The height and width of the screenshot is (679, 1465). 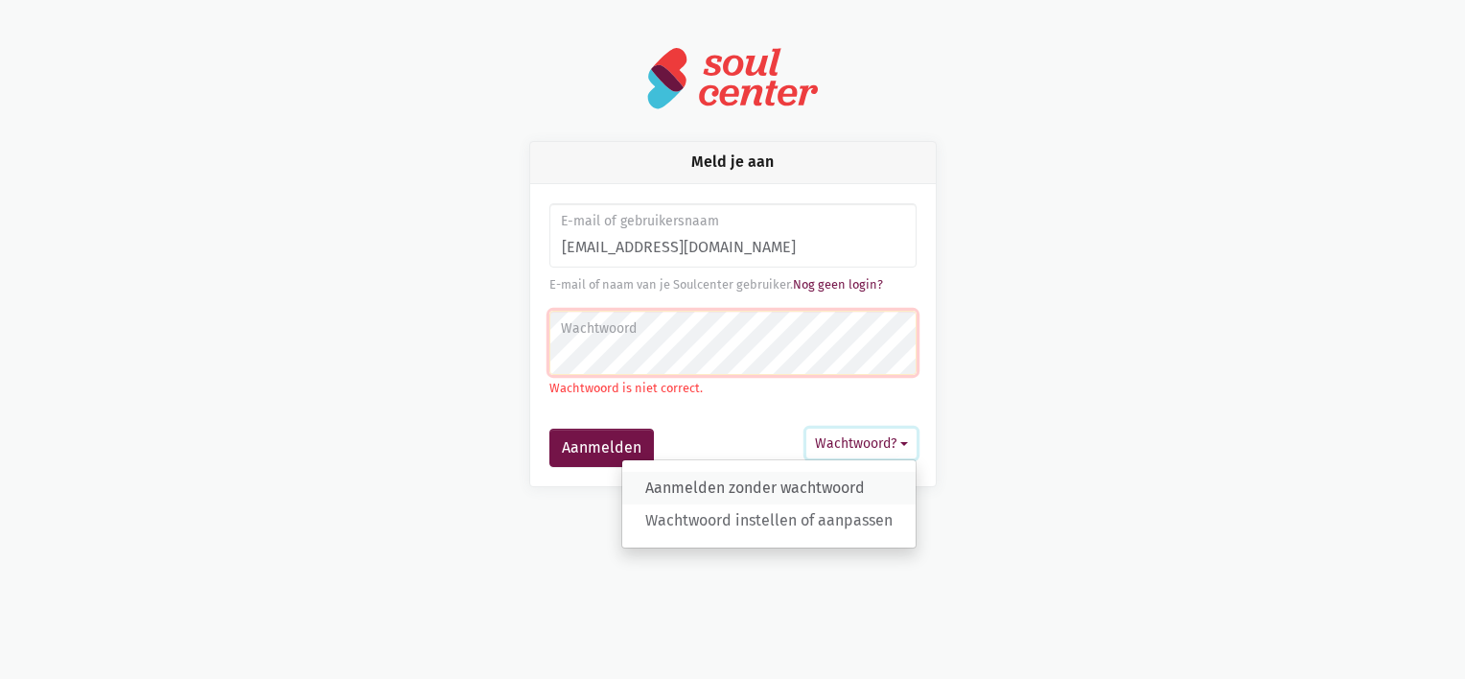 What do you see at coordinates (732, 388) in the screenshot?
I see `p: Wachtwoord is niet correct.` at bounding box center [732, 388].